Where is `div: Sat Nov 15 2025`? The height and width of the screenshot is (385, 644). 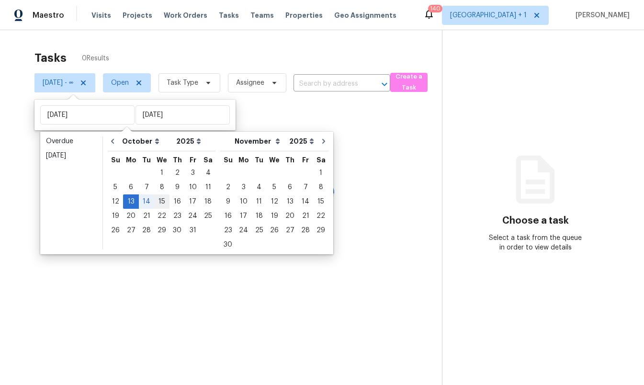 div: Sat Nov 15 2025 is located at coordinates (321, 201).